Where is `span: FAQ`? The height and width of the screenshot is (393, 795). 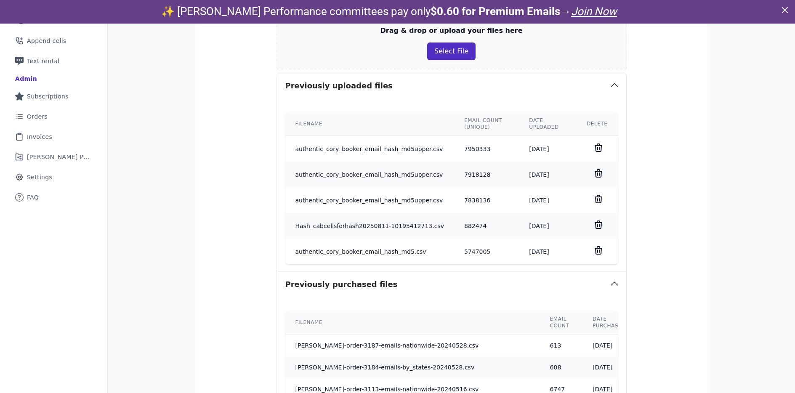
span: FAQ is located at coordinates (33, 197).